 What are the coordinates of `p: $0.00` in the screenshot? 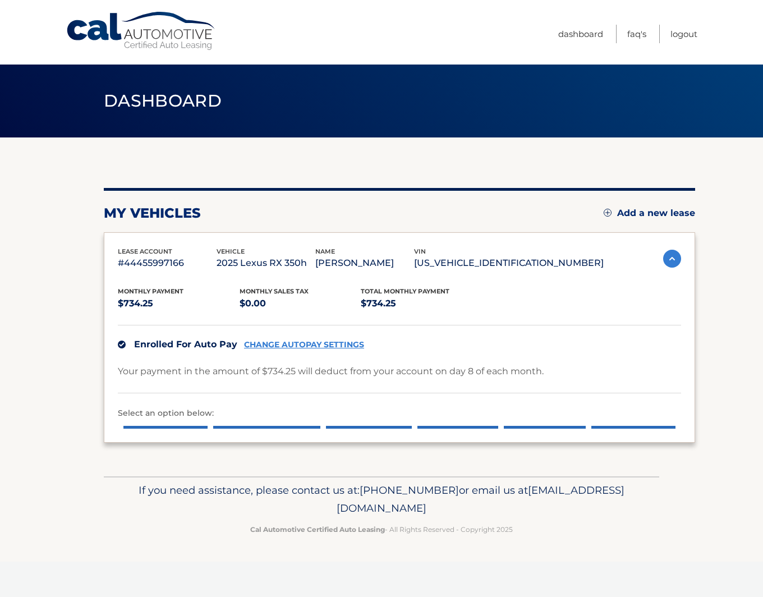 It's located at (300, 303).